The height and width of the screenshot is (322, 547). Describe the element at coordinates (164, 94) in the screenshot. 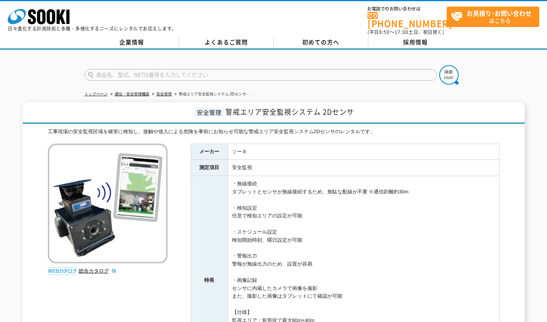

I see `a: 安全管理` at that location.